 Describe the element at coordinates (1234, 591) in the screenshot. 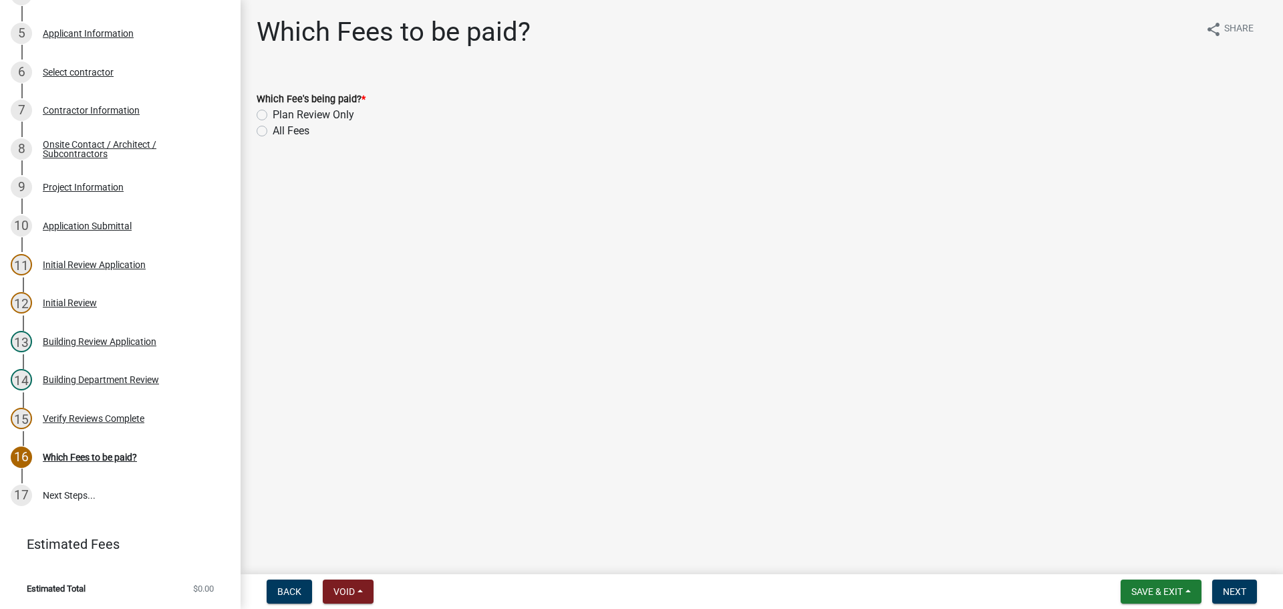

I see `span: Next` at that location.